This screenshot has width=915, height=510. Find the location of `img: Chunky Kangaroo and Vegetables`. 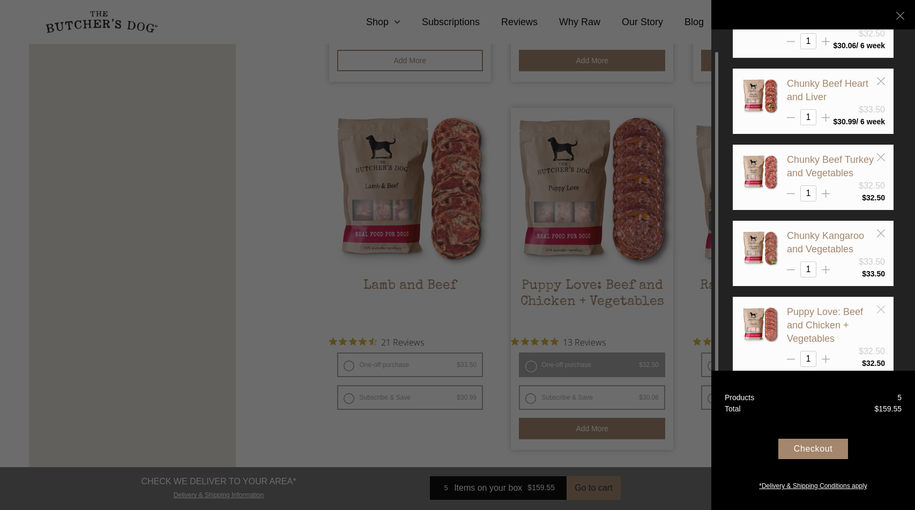

img: Chunky Kangaroo and Vegetables is located at coordinates (760, 248).